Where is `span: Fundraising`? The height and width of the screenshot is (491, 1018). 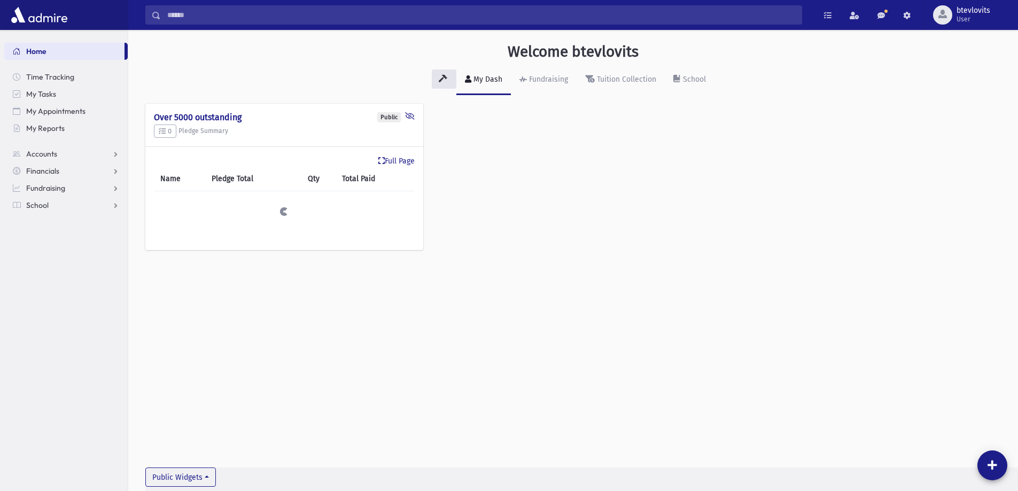
span: Fundraising is located at coordinates (45, 188).